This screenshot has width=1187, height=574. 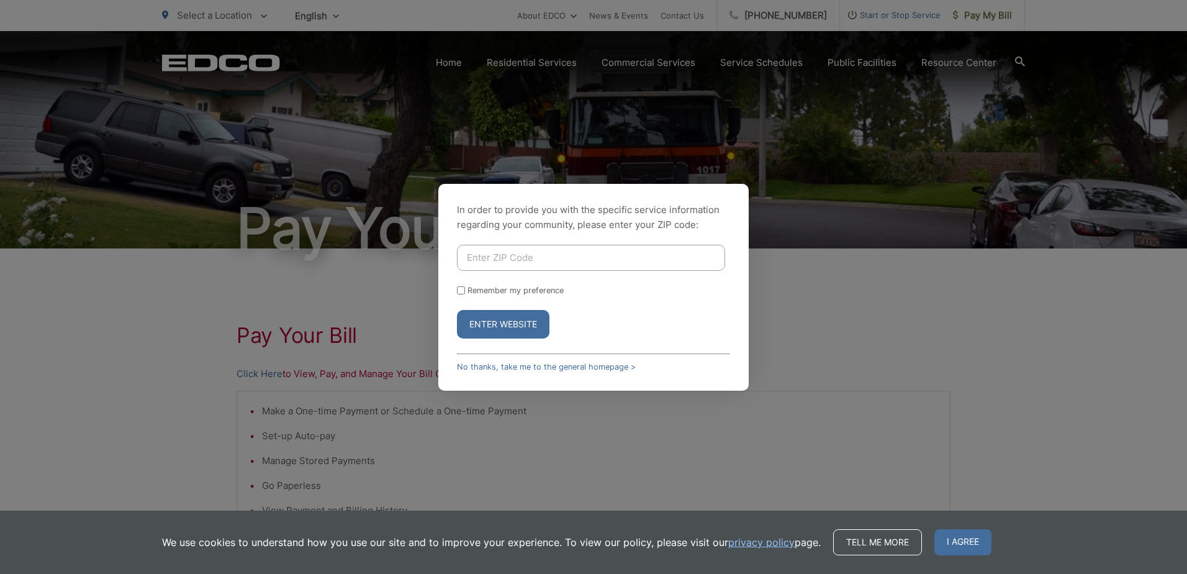 I want to click on p: In order to provide you with the specific service information regarding your community, please en..., so click(x=594, y=217).